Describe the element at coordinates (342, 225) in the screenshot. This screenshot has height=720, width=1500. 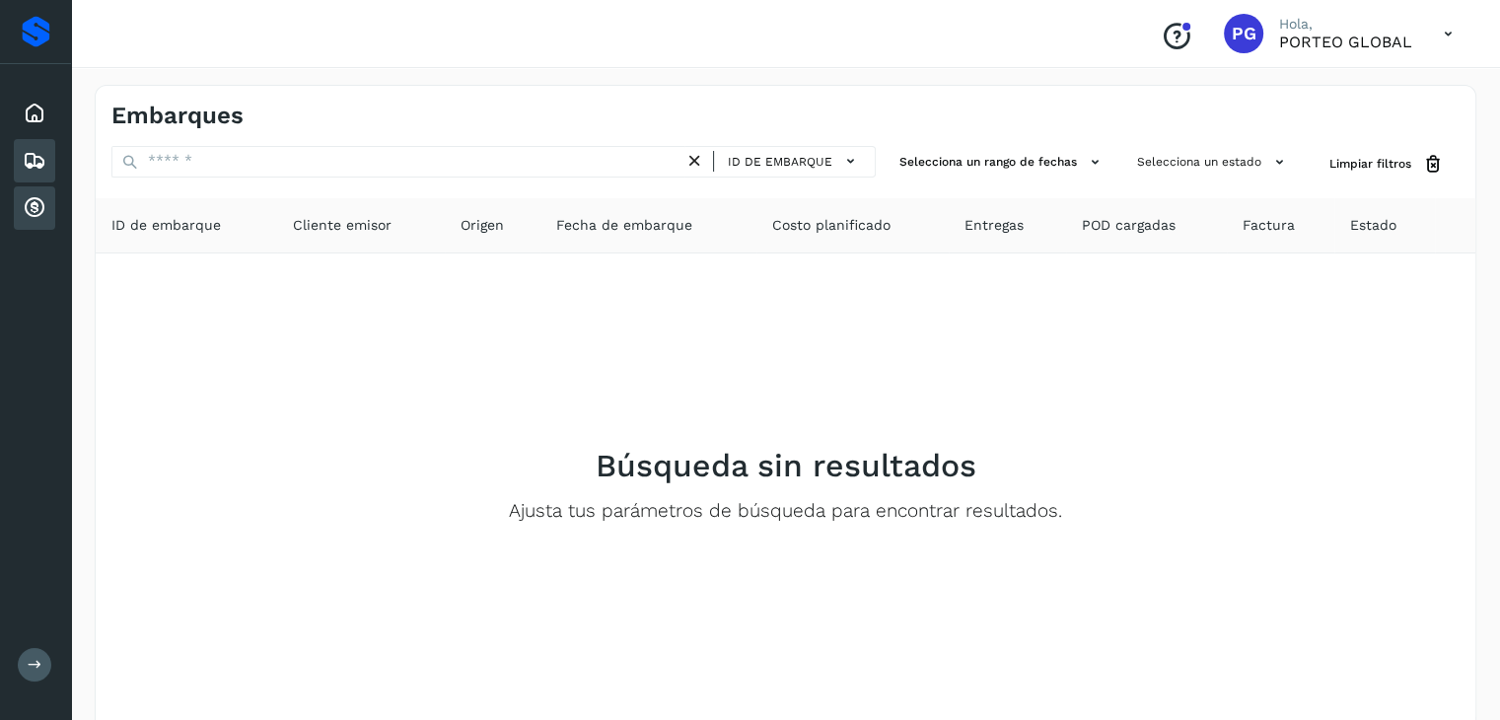
I see `span: Cliente emisor` at that location.